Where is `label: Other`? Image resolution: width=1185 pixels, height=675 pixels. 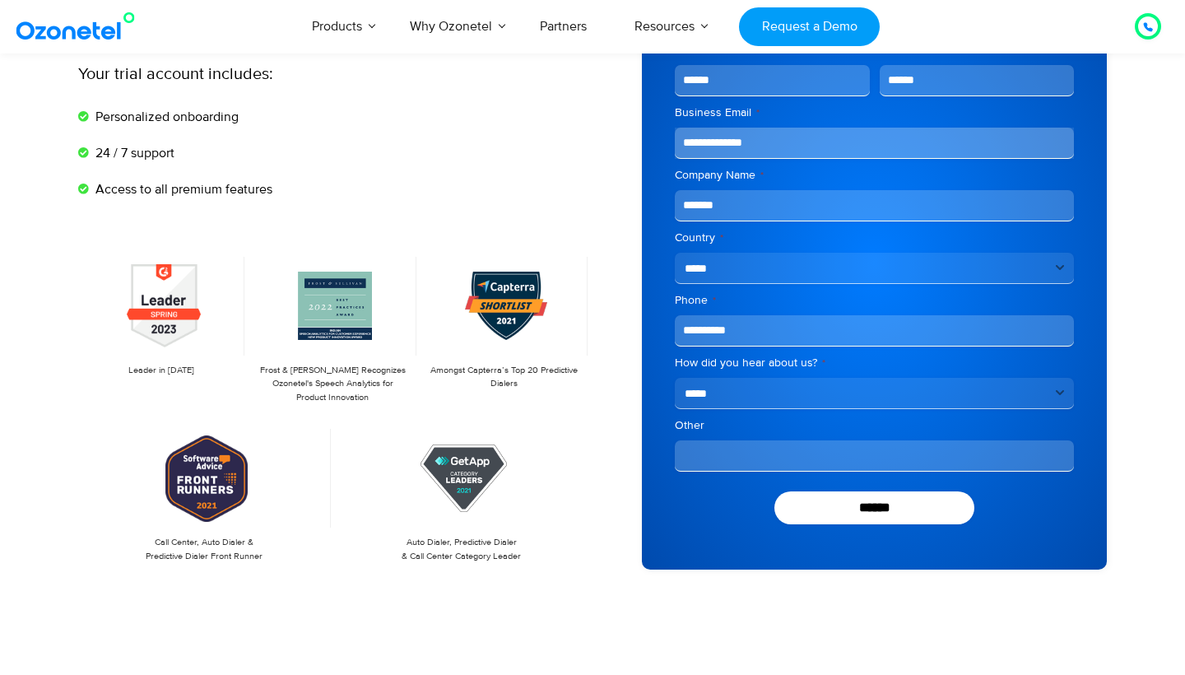
label: Other is located at coordinates (874, 425).